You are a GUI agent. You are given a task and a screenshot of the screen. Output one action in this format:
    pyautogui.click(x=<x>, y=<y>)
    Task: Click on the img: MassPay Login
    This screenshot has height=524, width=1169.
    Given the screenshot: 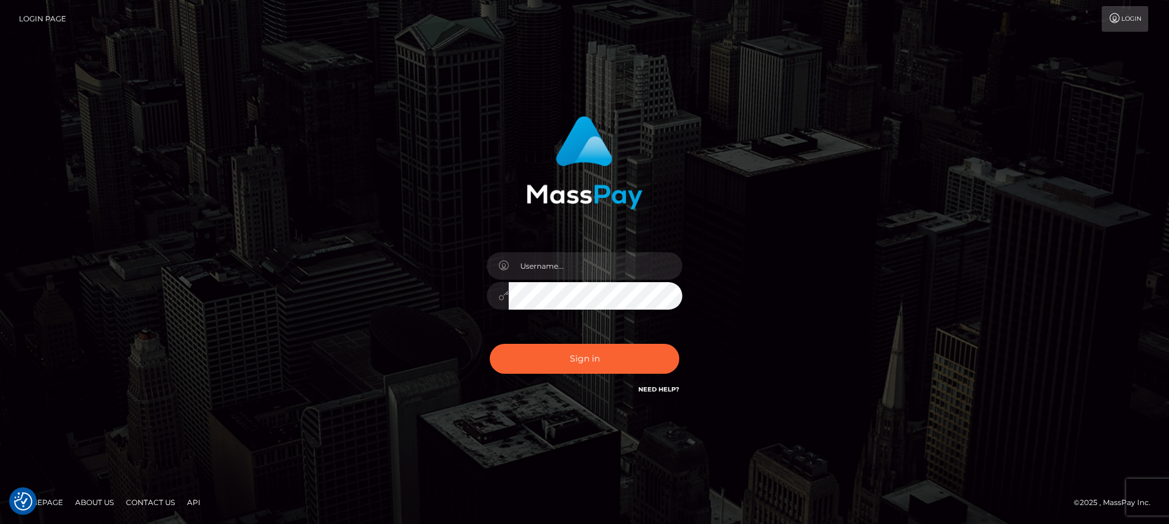 What is the action you would take?
    pyautogui.click(x=584, y=163)
    